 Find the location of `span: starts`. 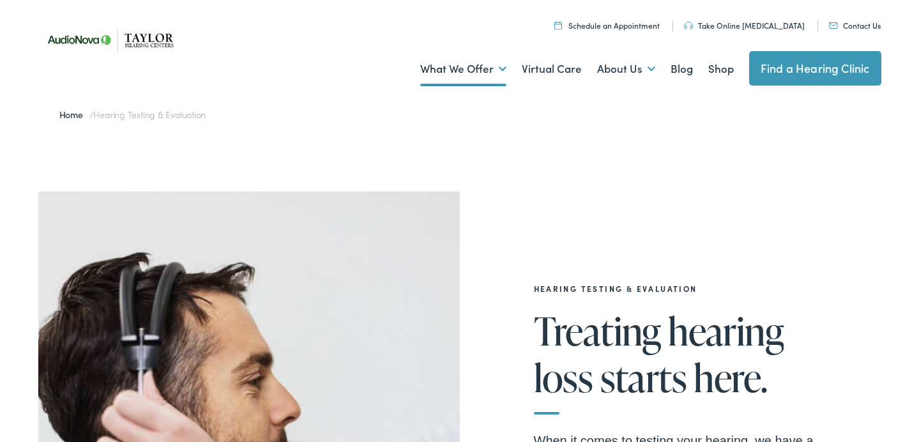

span: starts is located at coordinates (643, 377).